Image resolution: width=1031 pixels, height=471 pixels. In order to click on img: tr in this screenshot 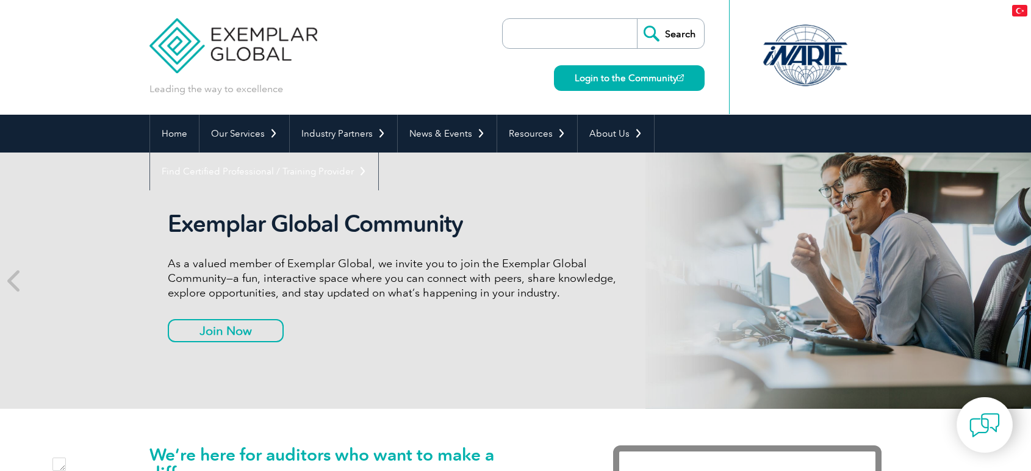, I will do `click(1019, 10)`.